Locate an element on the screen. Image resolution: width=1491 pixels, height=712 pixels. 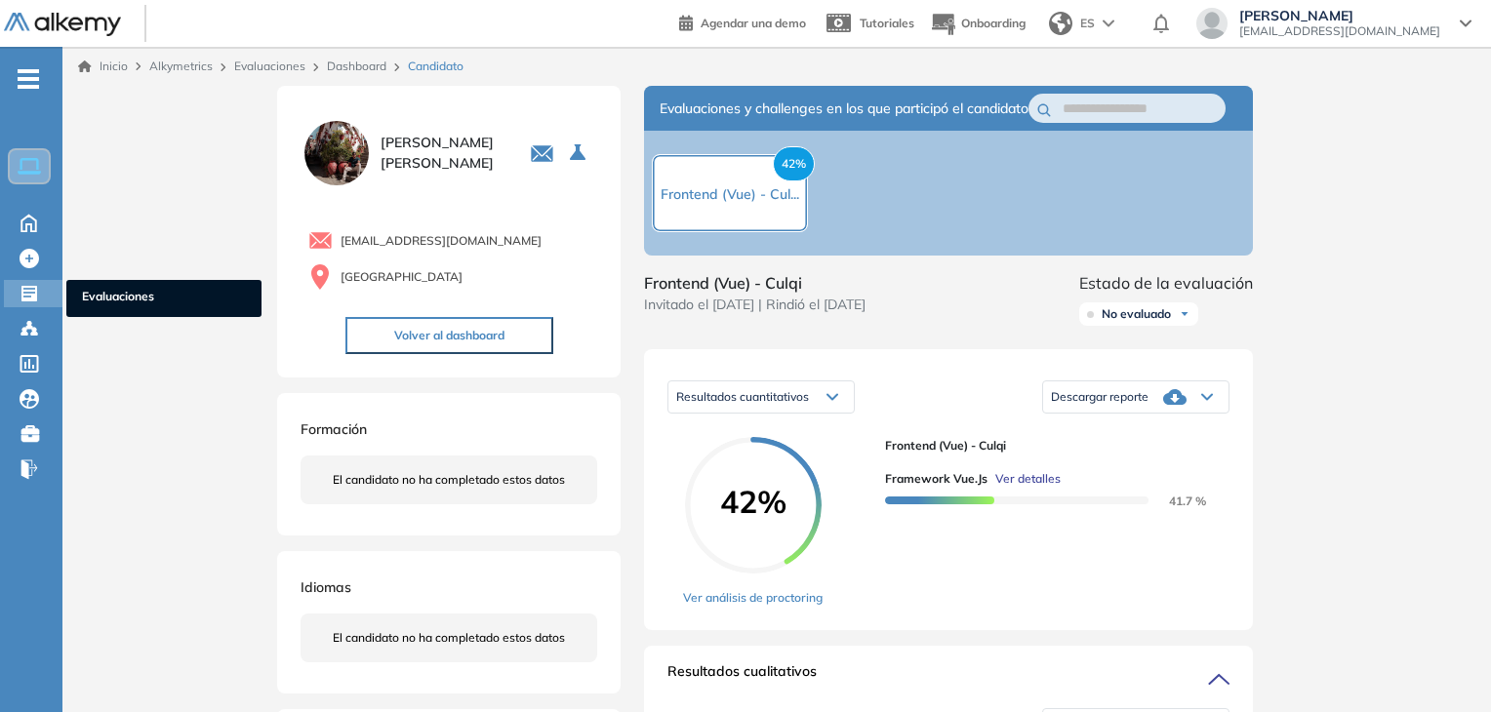
button: Seleccione la evaluación activa is located at coordinates (579, 153).